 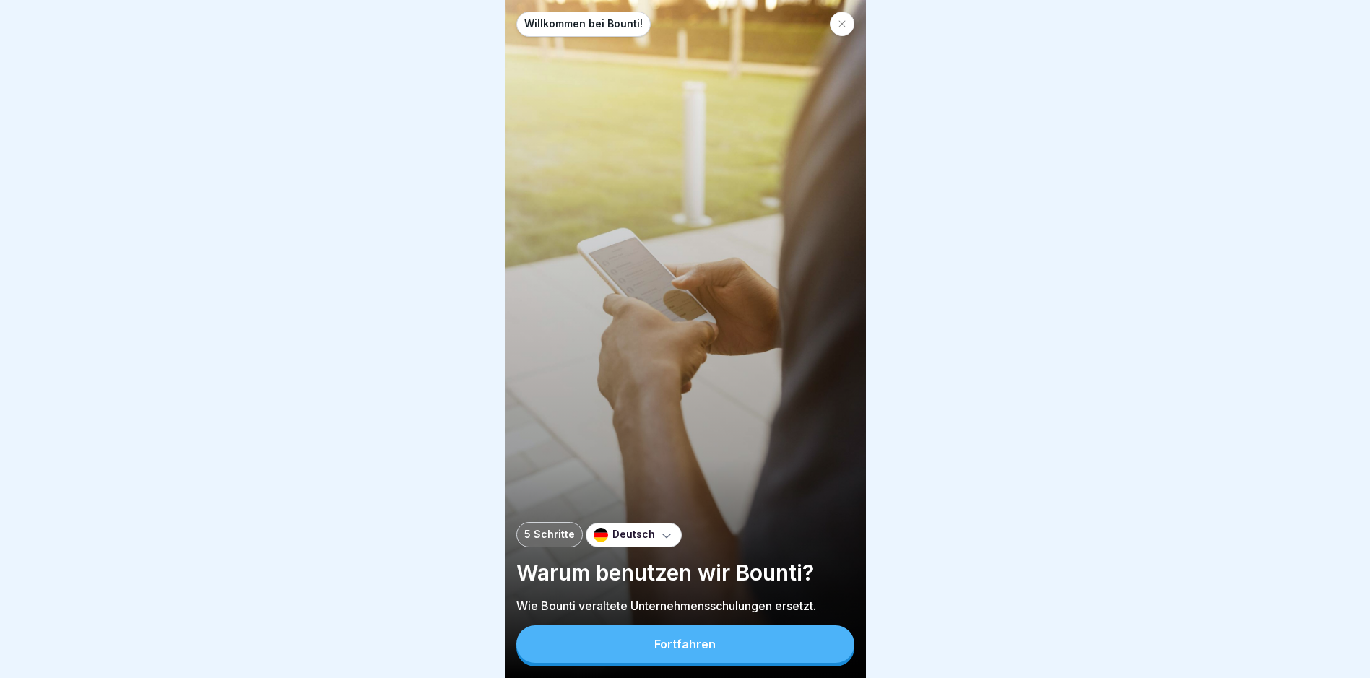 I want to click on p: Warum benutzen wir Bounti?, so click(x=685, y=573).